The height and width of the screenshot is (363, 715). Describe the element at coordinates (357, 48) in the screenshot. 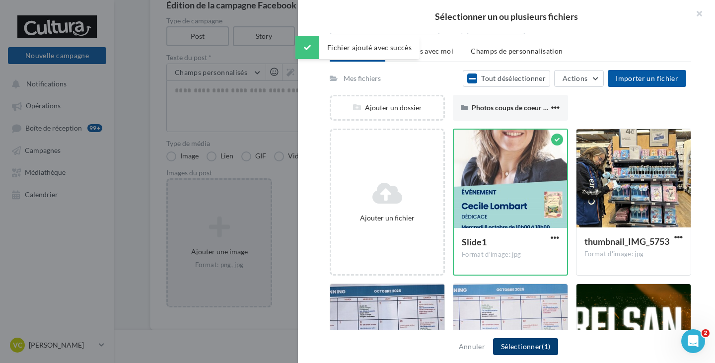

I see `div: Fichier ajouté avec succès` at that location.